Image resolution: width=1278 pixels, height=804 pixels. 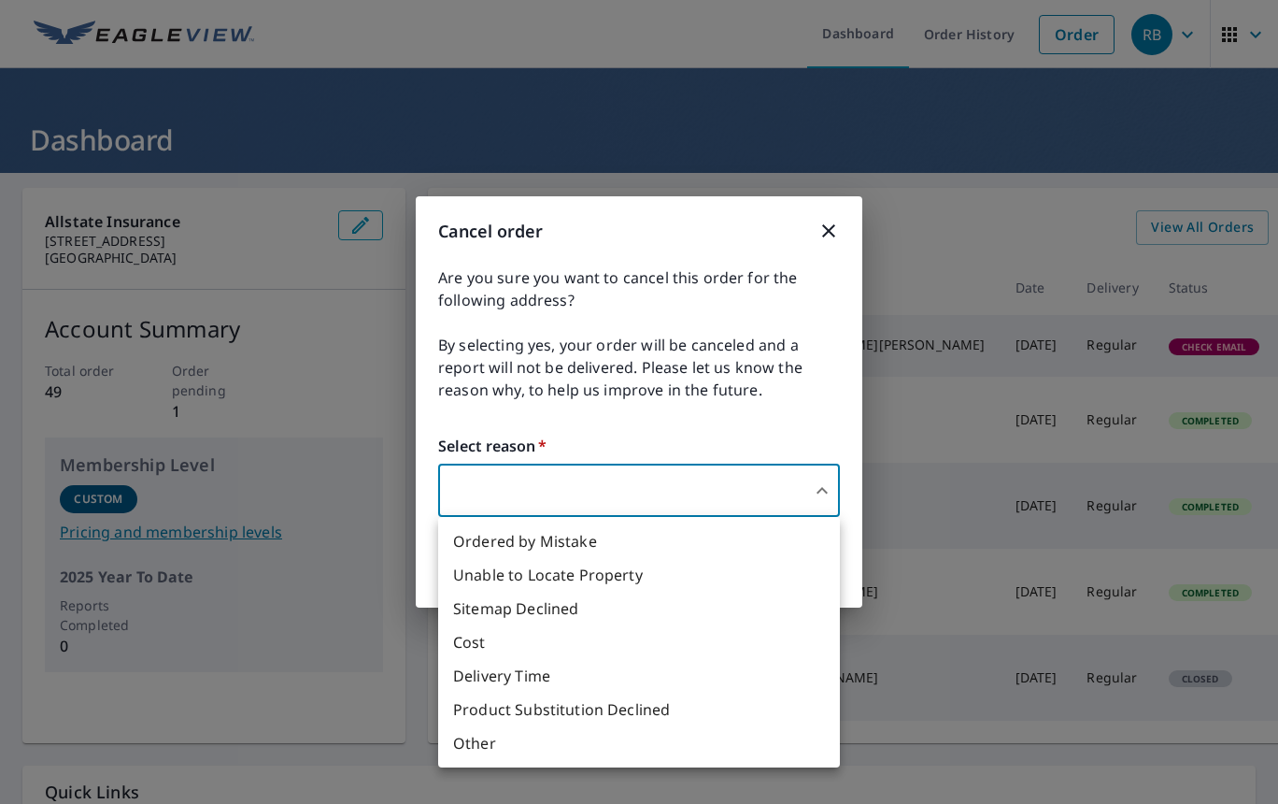 What do you see at coordinates (639, 642) in the screenshot?
I see `li: Cost` at bounding box center [639, 642].